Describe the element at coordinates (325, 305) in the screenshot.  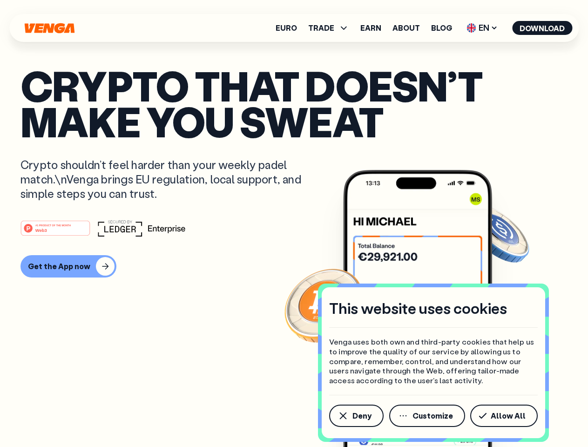
I see `img: Bitcoin` at that location.